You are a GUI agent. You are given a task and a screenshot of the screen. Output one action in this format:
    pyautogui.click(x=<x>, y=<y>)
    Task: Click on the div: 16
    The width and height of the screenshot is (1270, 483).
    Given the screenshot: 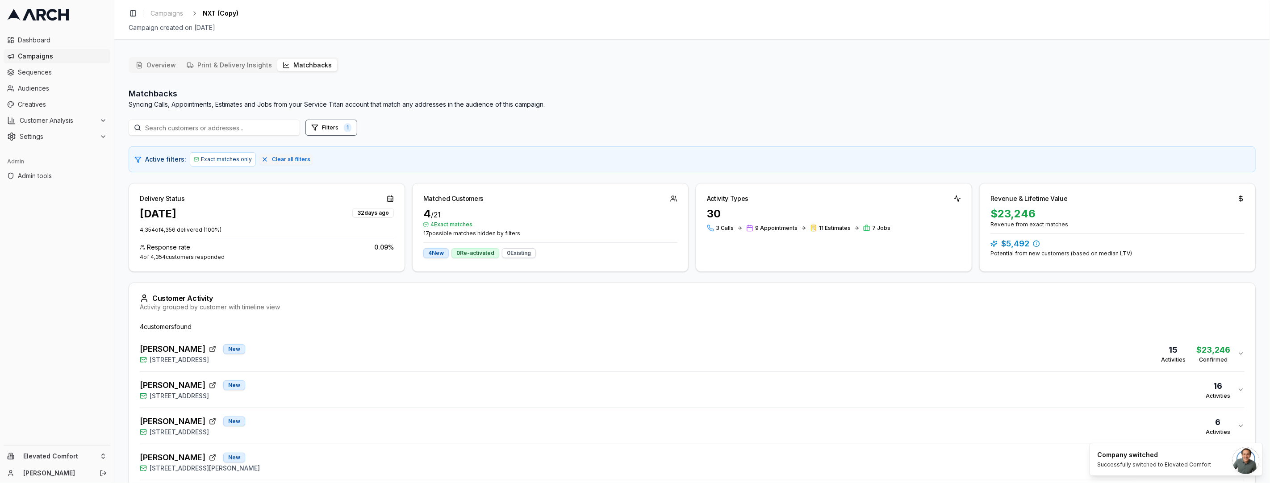 What is the action you would take?
    pyautogui.click(x=1218, y=386)
    